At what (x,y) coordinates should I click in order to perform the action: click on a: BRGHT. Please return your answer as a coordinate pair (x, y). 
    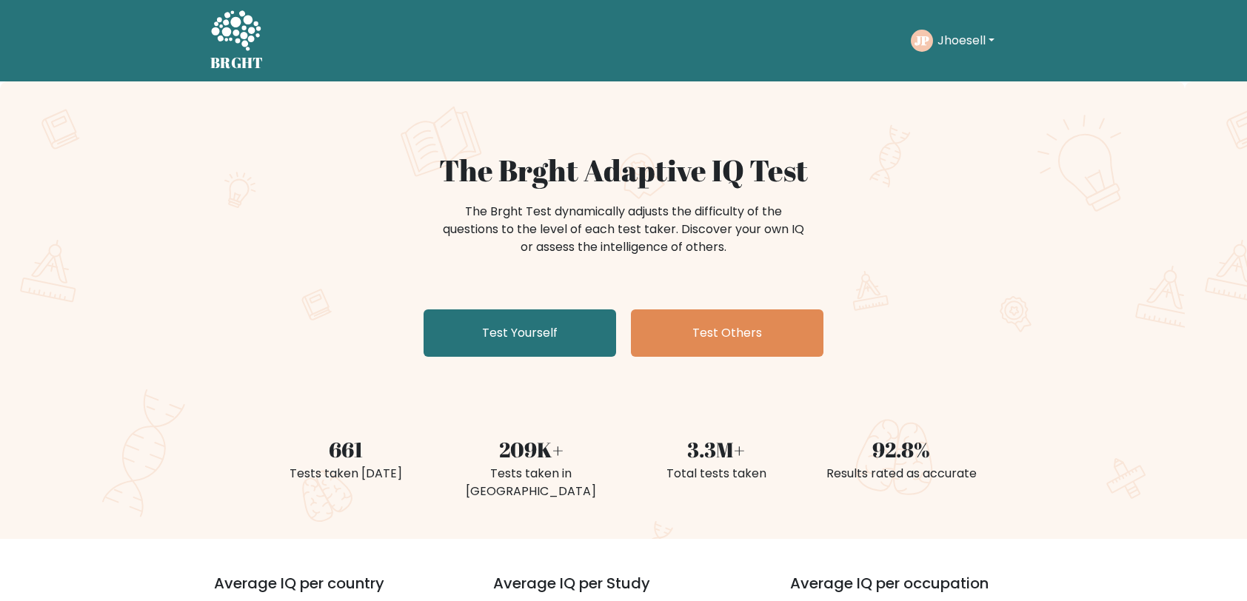
    Looking at the image, I should click on (237, 41).